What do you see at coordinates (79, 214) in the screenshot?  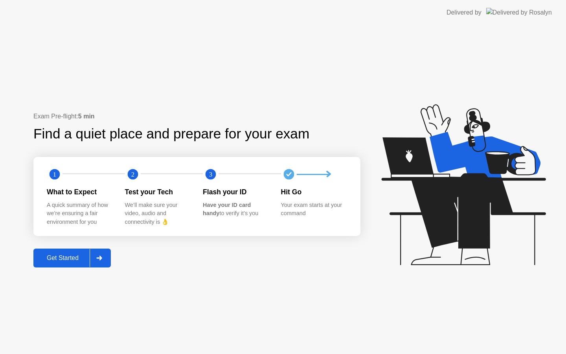 I see `div: A quick summary of how we’re ensuring a fair environment for you` at bounding box center [79, 214].